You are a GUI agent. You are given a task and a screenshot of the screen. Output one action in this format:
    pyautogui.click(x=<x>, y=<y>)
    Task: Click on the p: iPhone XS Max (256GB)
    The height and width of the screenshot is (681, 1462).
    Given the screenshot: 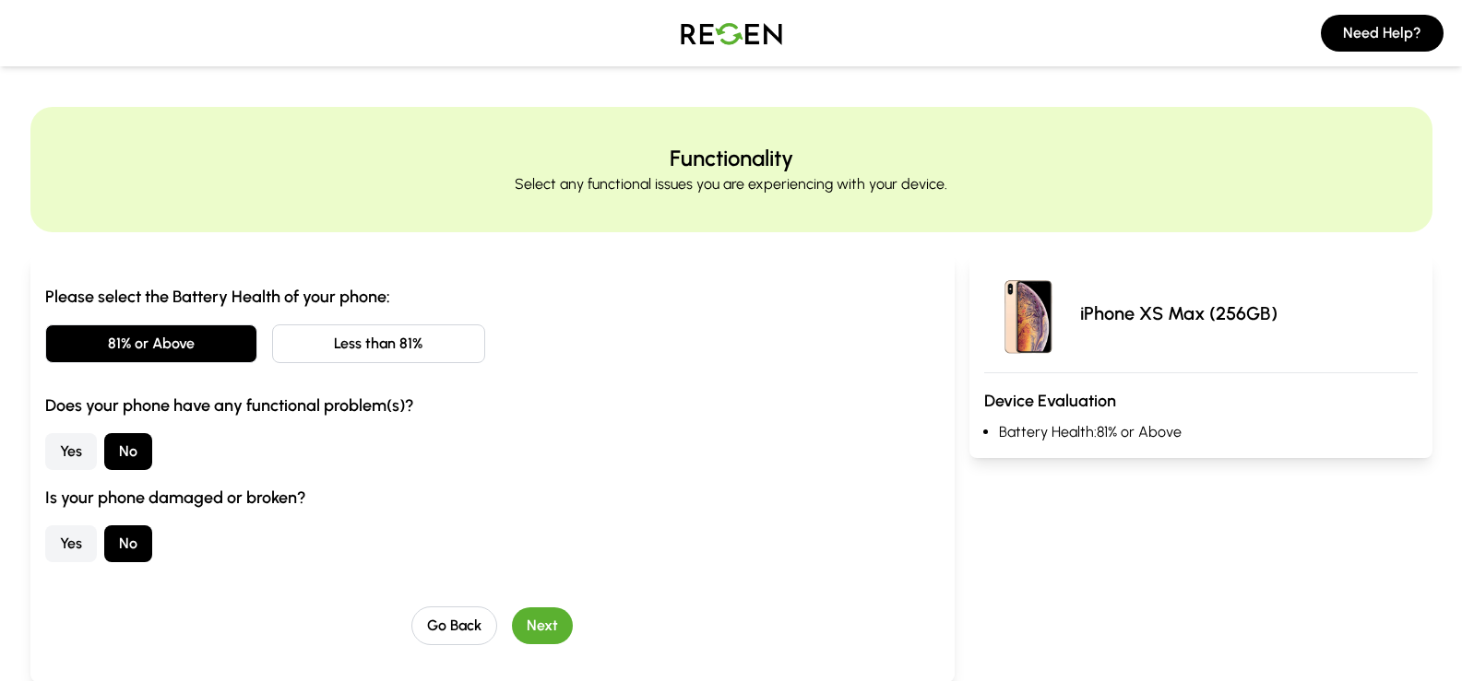 What is the action you would take?
    pyautogui.click(x=1178, y=314)
    